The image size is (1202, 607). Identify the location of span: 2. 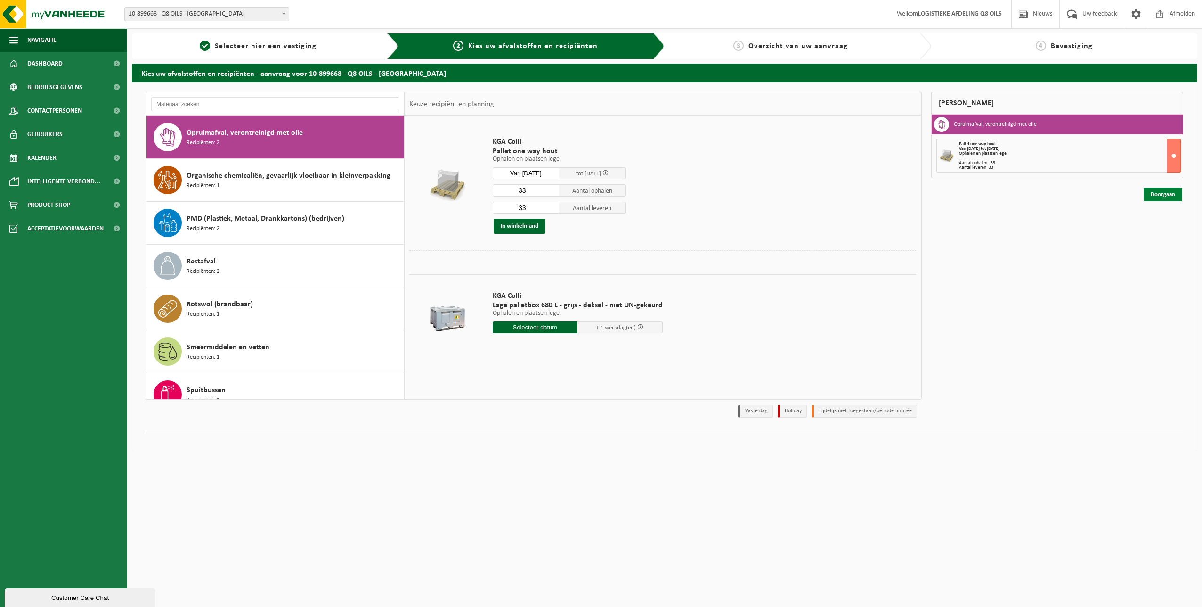
(458, 46).